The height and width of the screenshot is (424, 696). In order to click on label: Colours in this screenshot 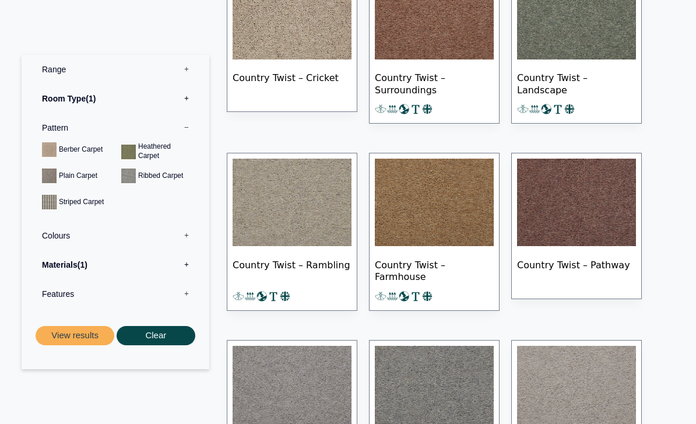, I will do `click(115, 235)`.